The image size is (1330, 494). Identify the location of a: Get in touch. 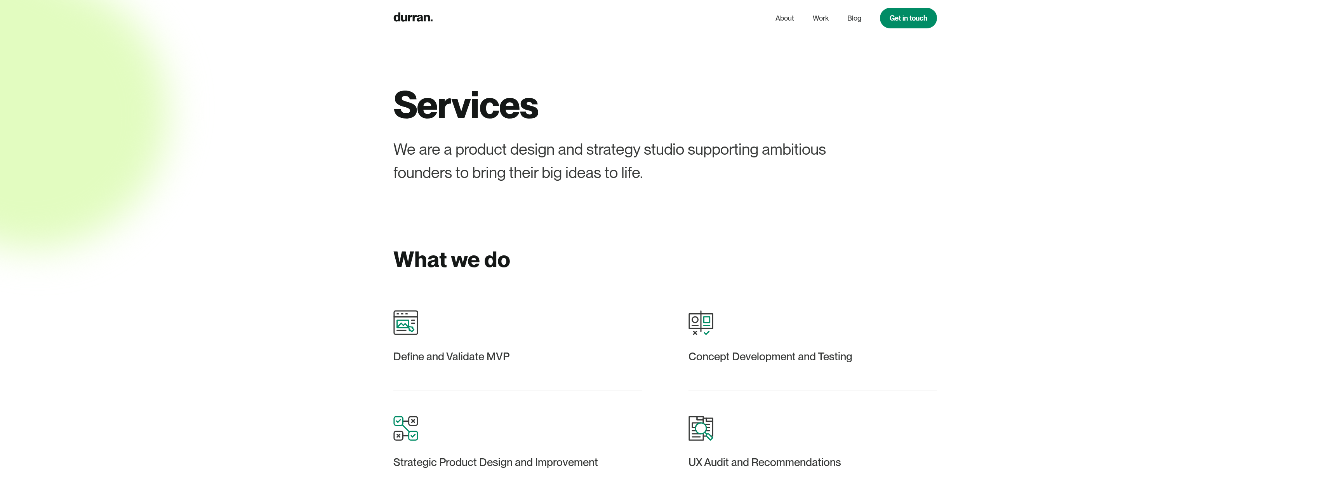
(908, 18).